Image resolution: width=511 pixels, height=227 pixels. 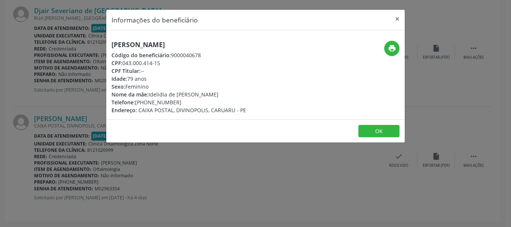 What do you see at coordinates (179, 63) in the screenshot?
I see `div: 043.000.414-15` at bounding box center [179, 63].